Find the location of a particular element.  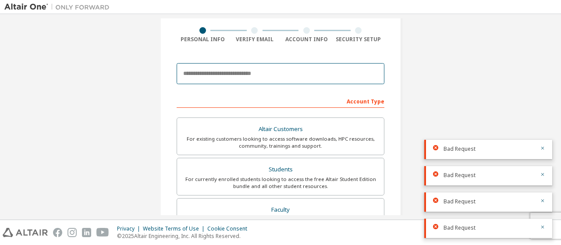

img: altair_logo.svg is located at coordinates (25, 232).